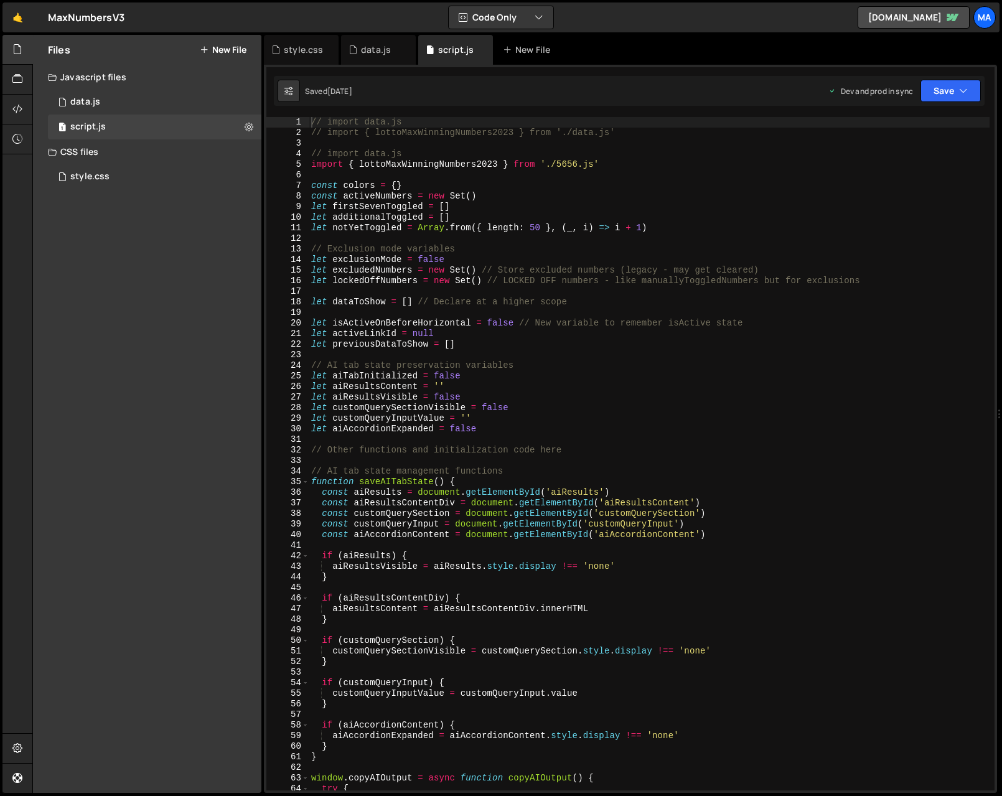 The height and width of the screenshot is (796, 1002). I want to click on div: 52, so click(287, 661).